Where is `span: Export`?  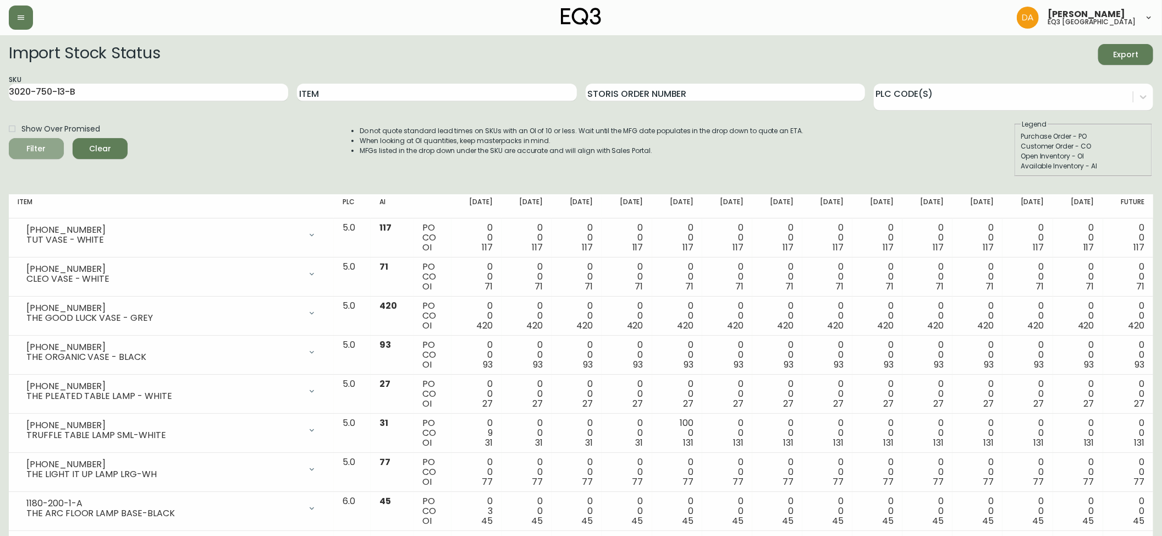 span: Export is located at coordinates (1126, 54).